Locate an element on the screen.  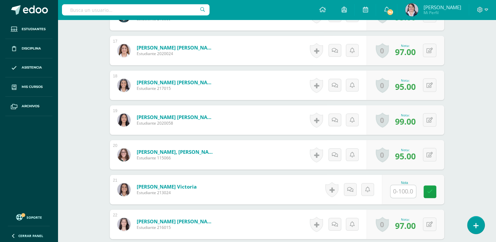
input: 0-100.0 is located at coordinates (403, 191).